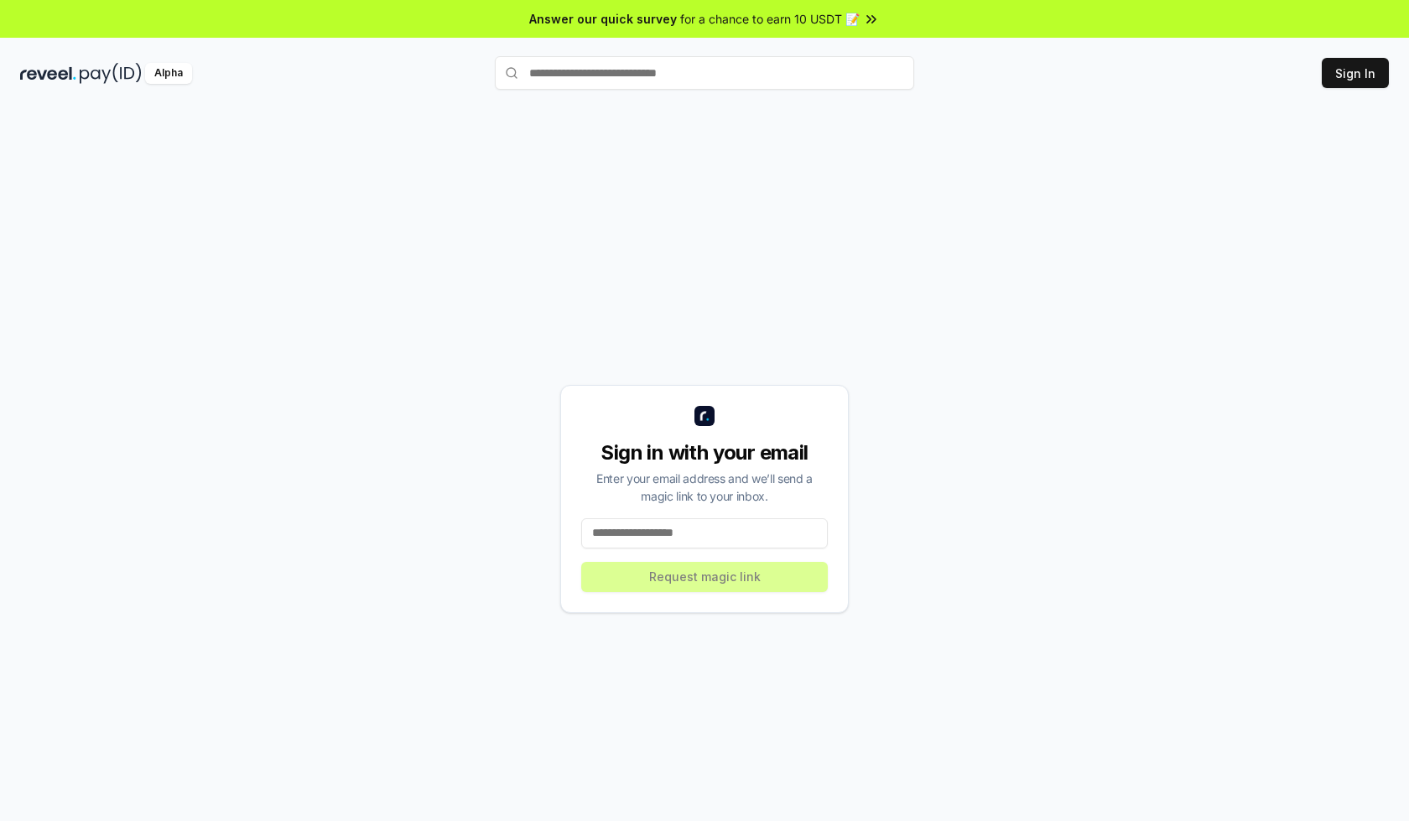 This screenshot has height=821, width=1409. I want to click on img: pay_id, so click(111, 73).